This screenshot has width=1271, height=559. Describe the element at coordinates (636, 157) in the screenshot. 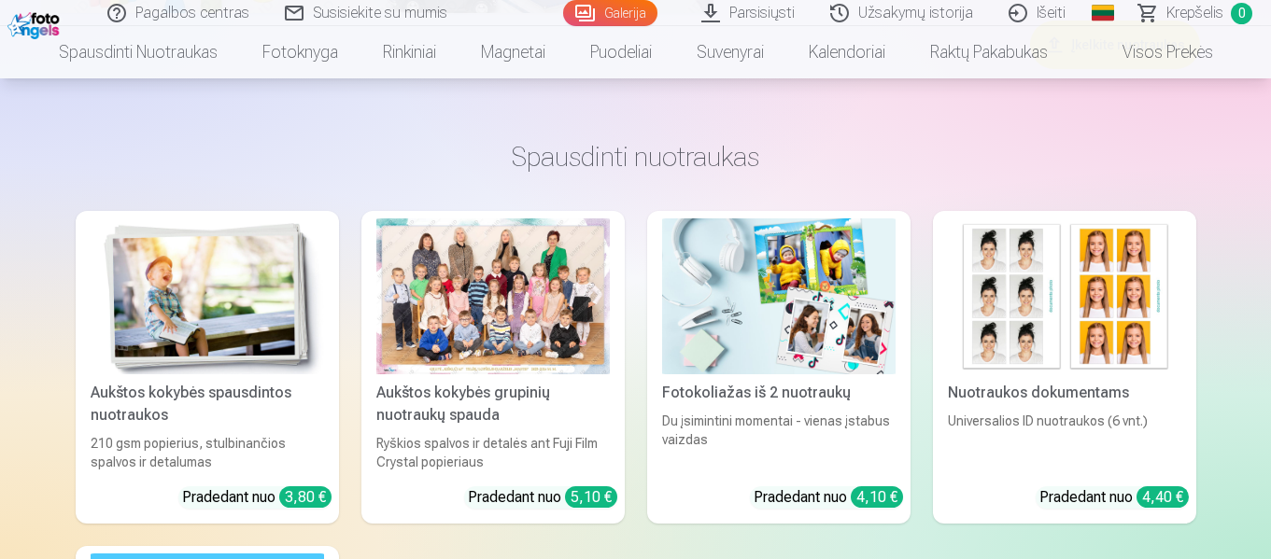

I see `h3: Spausdinti nuotraukas` at that location.